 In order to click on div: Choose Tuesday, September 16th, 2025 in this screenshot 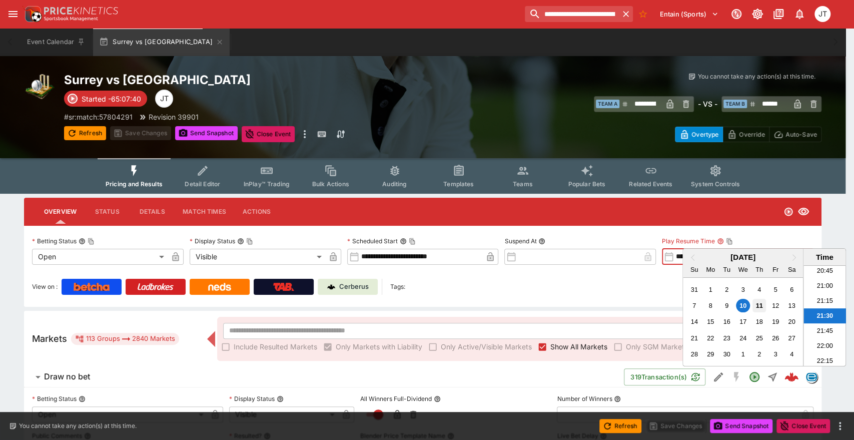, I will do `click(727, 321)`.